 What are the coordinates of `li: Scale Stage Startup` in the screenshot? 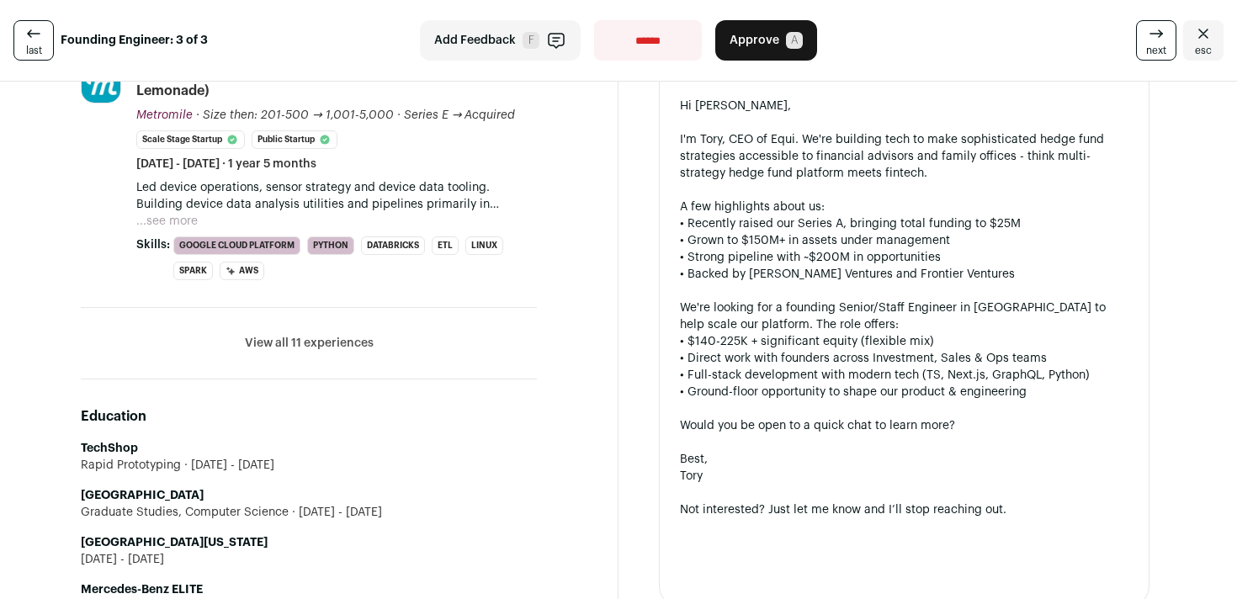 It's located at (190, 140).